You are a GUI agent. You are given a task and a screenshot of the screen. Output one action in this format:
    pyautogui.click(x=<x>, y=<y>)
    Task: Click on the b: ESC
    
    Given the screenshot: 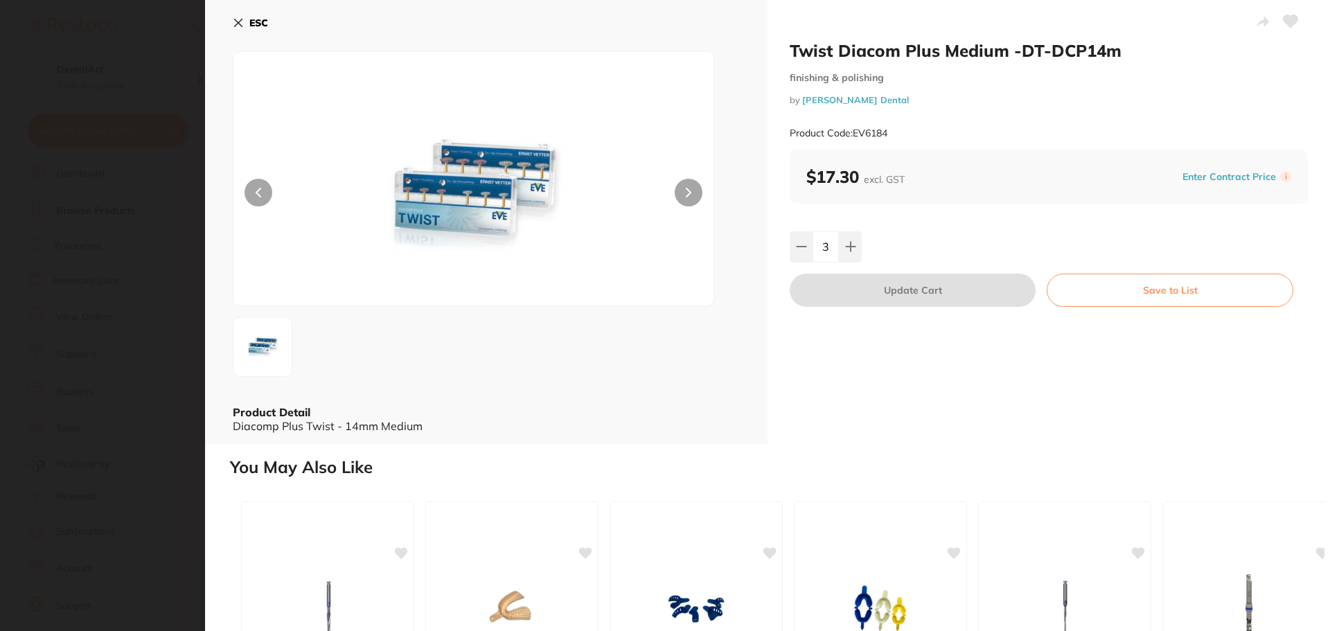 What is the action you would take?
    pyautogui.click(x=258, y=23)
    